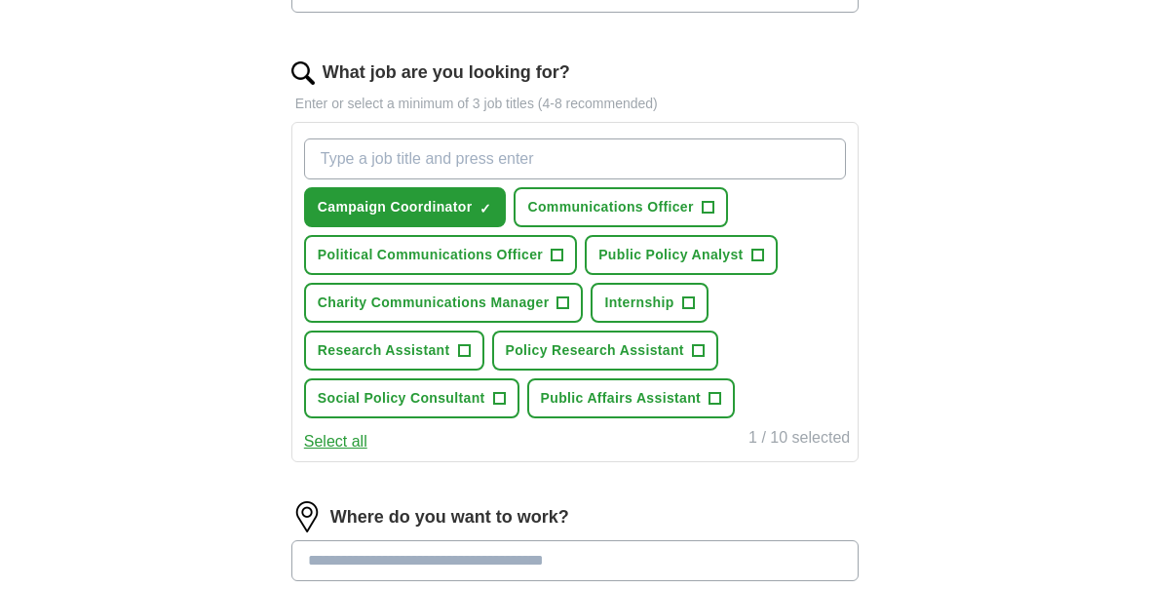 The image size is (1150, 589). I want to click on span: Charity Communications Manager, so click(434, 302).